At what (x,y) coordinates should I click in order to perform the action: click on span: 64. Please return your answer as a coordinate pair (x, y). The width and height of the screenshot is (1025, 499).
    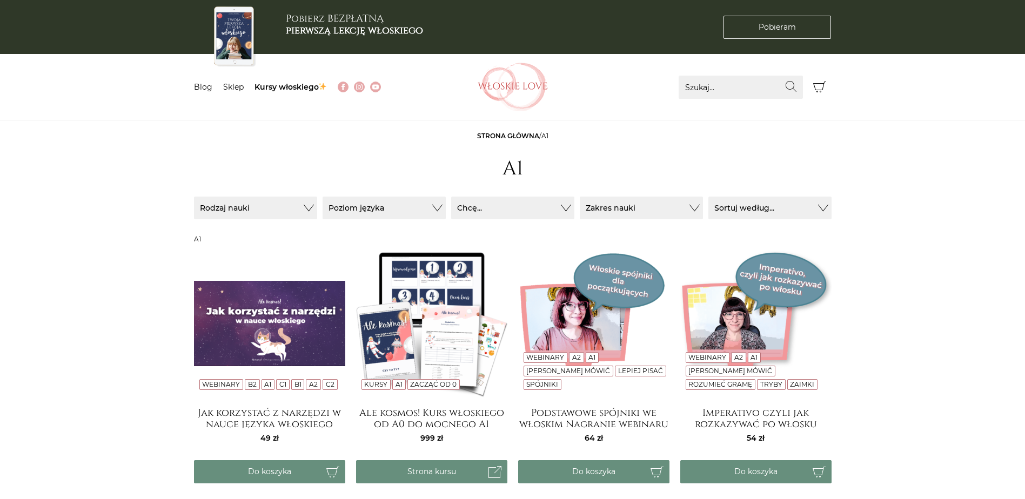
    Looking at the image, I should click on (594, 438).